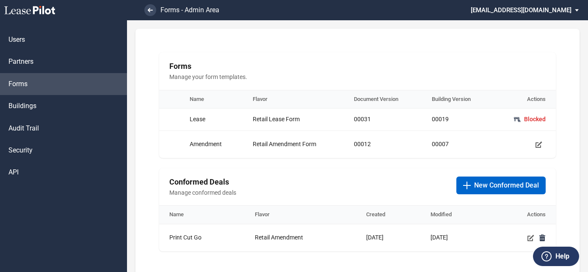 Image resolution: width=588 pixels, height=272 pixels. Describe the element at coordinates (21, 62) in the screenshot. I see `span: Partners` at that location.